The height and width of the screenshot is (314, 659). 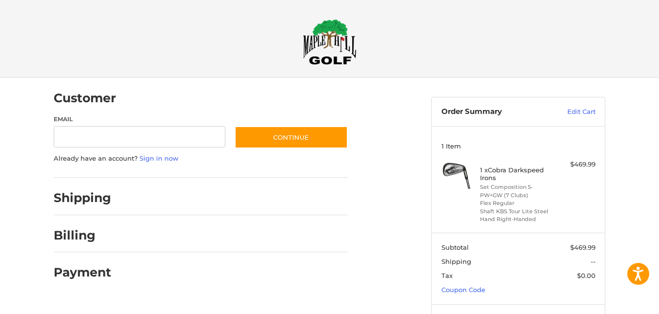 What do you see at coordinates (330, 42) in the screenshot?
I see `img: Maple Hill Golf` at bounding box center [330, 42].